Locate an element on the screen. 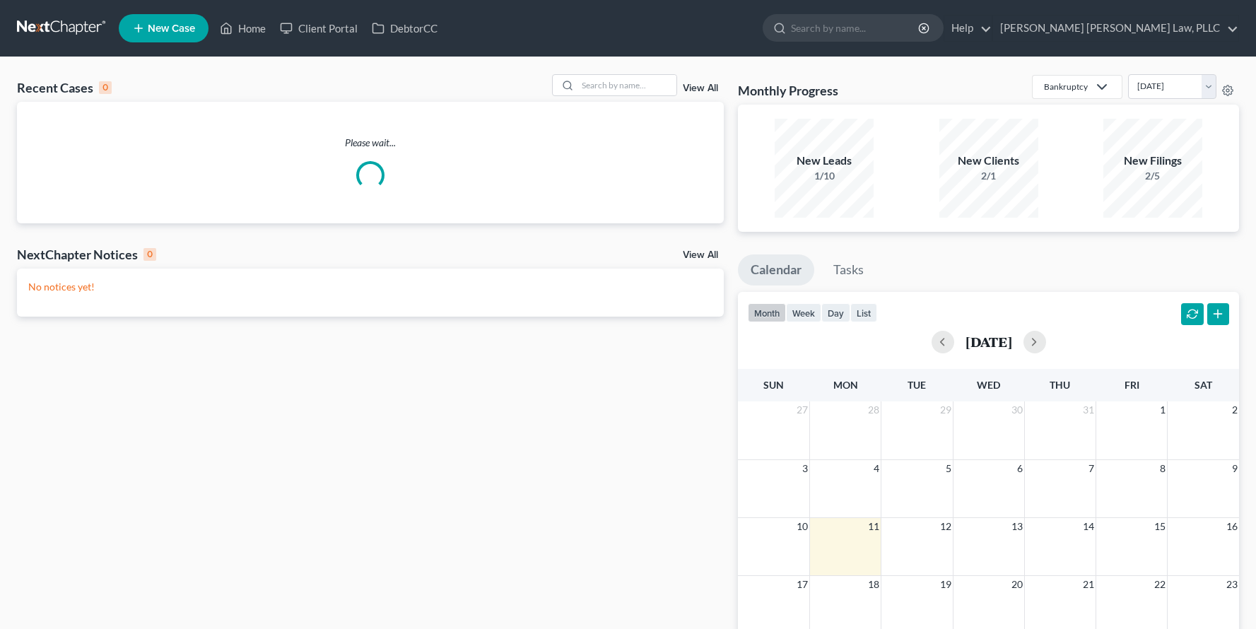 This screenshot has height=629, width=1256. div: 1/10 is located at coordinates (824, 176).